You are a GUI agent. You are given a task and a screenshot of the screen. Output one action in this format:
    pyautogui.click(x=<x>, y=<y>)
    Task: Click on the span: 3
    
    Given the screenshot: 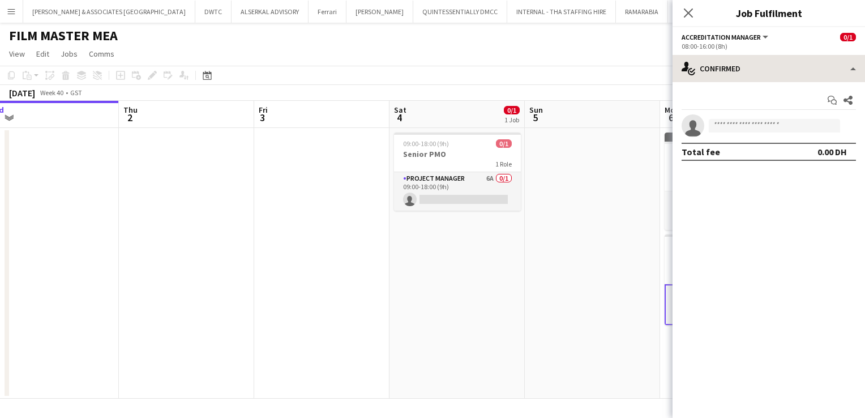 What is the action you would take?
    pyautogui.click(x=262, y=117)
    